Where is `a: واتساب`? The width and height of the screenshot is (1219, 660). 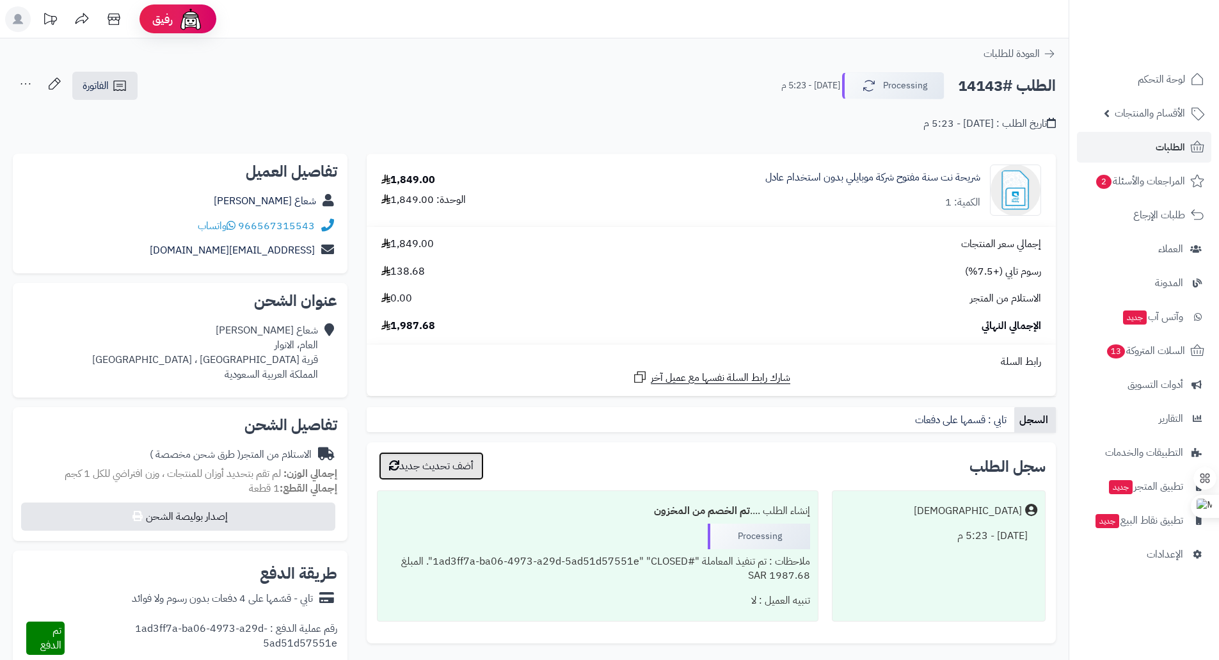 a: واتساب is located at coordinates (216, 226).